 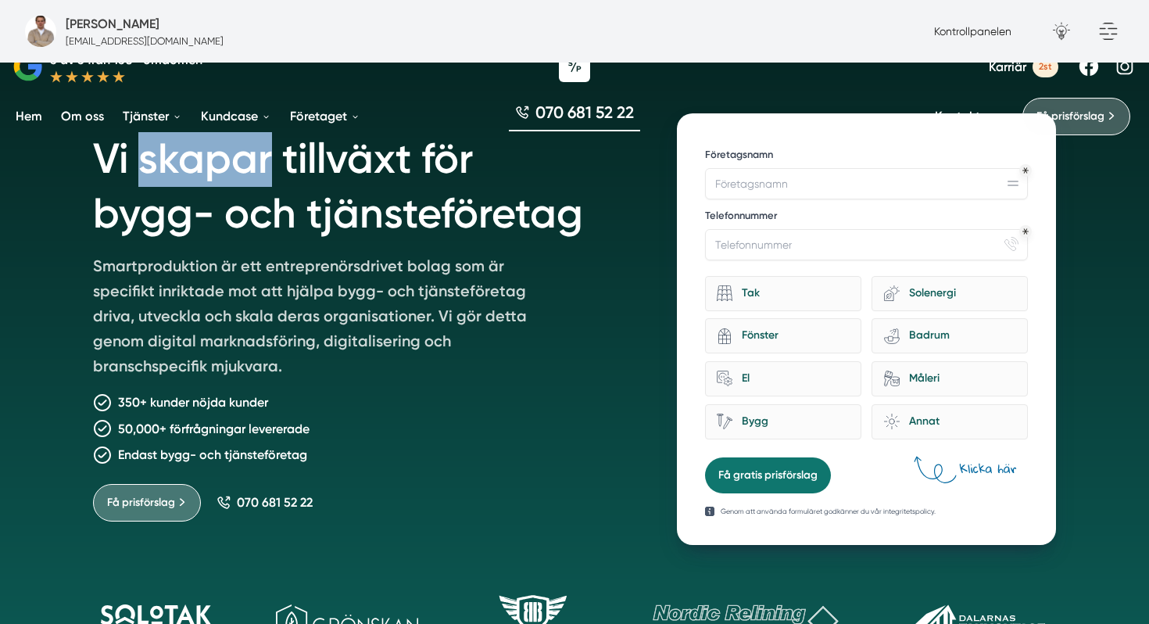 I want to click on p: Smartproduktion är ett entreprenörsdrivet bolag som är specifikt inriktade mot att hjälpa bygg- o..., so click(x=318, y=319).